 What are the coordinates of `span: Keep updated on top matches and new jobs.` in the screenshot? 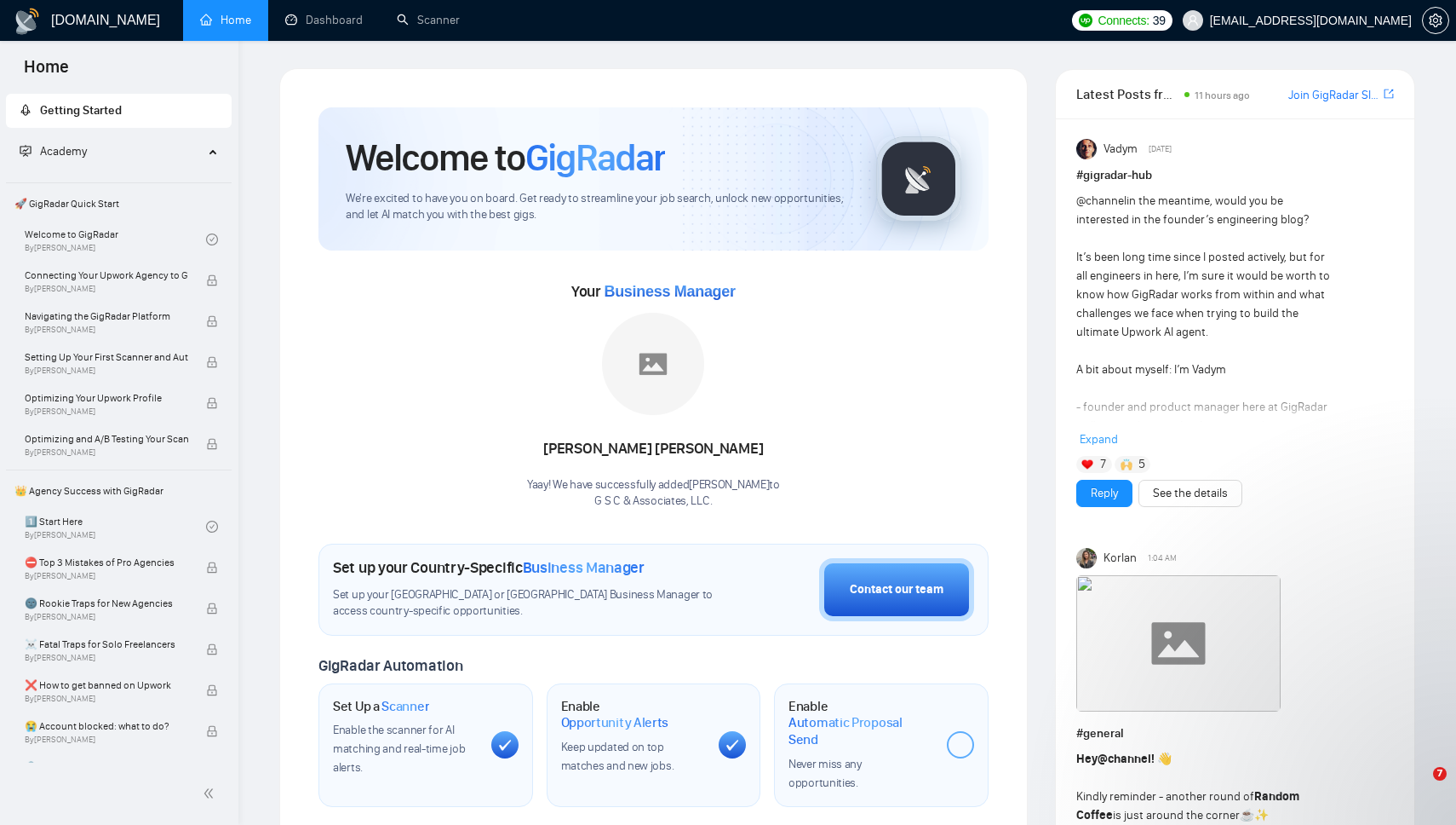 It's located at (617, 755).